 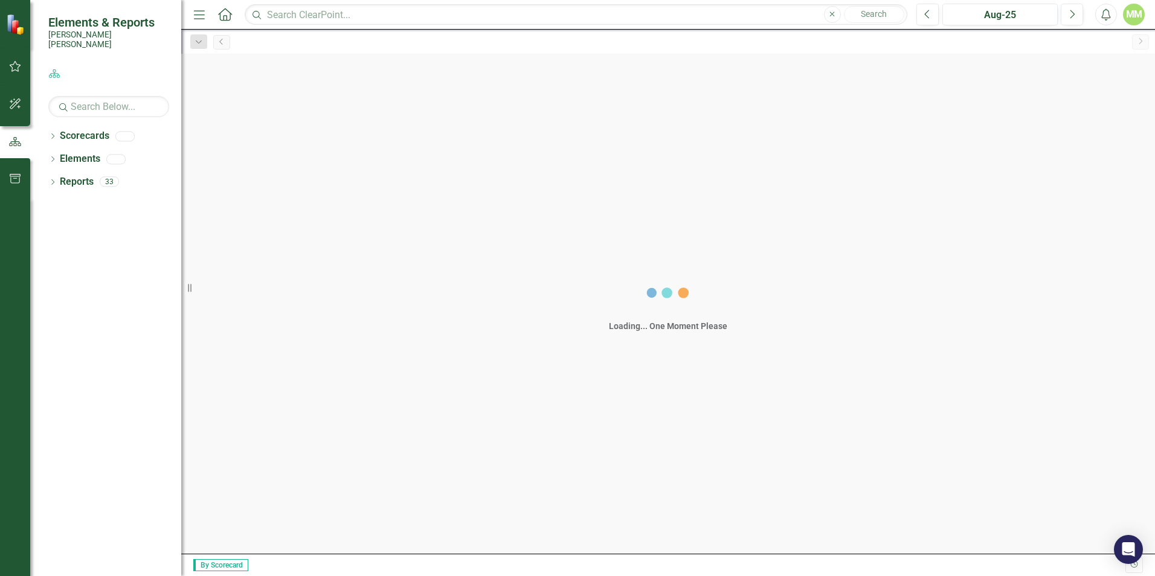 I want to click on img: ClearPoint Strategy, so click(x=16, y=24).